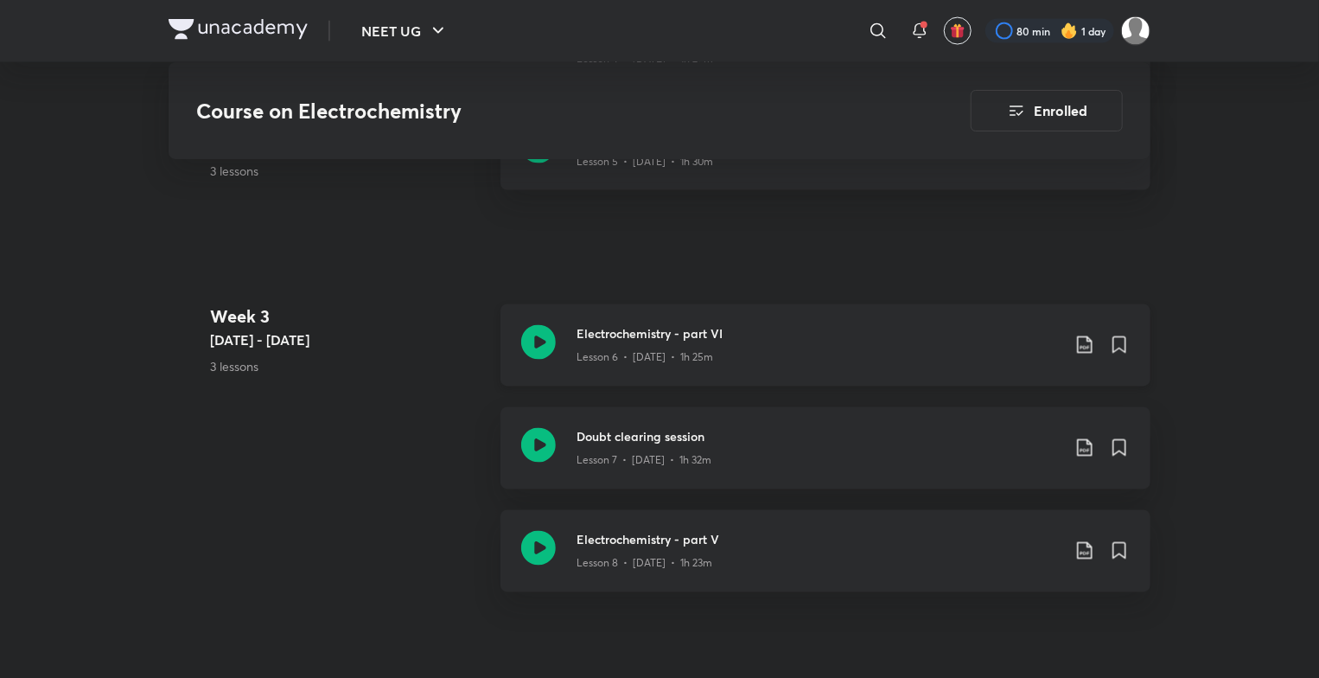 The width and height of the screenshot is (1319, 678). Describe the element at coordinates (818, 334) in the screenshot. I see `h3: Electrochemistry - part VI` at that location.